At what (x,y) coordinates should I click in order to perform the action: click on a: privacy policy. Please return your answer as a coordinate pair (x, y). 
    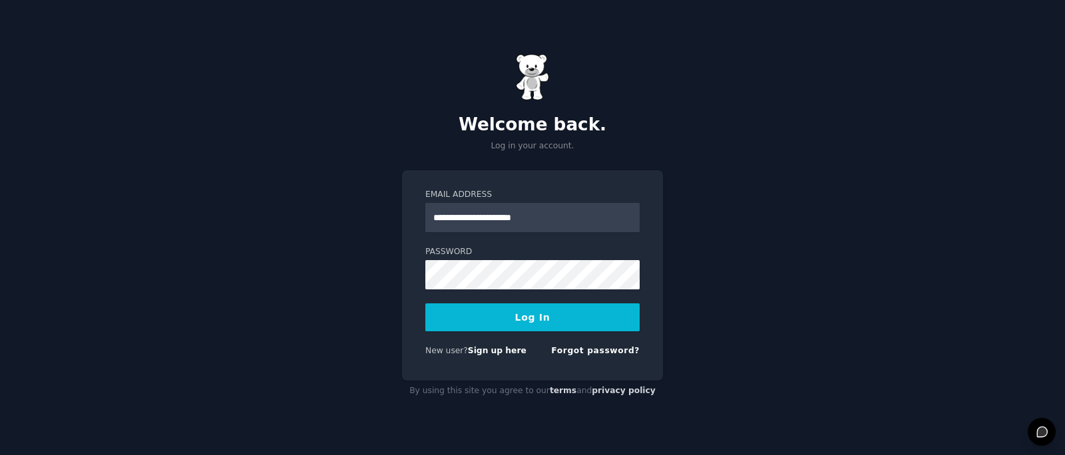
    Looking at the image, I should click on (624, 391).